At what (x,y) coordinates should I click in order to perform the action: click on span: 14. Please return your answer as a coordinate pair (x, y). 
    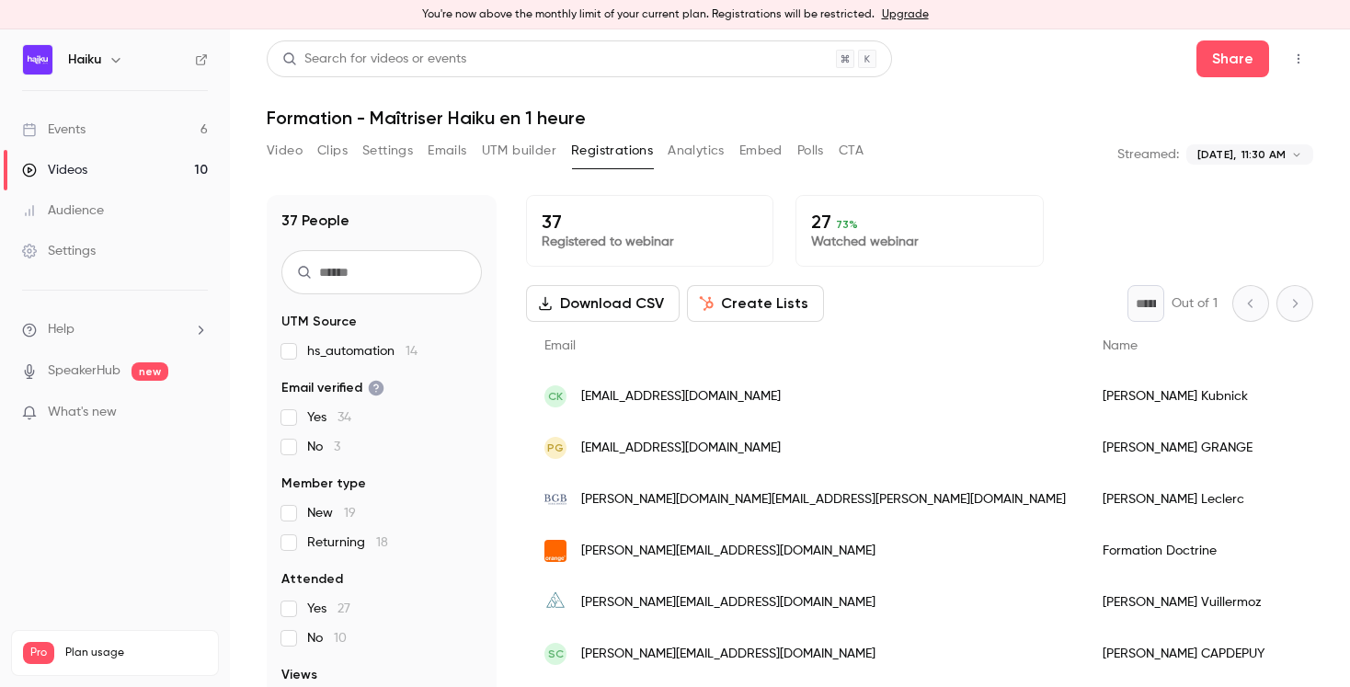
    Looking at the image, I should click on (411, 351).